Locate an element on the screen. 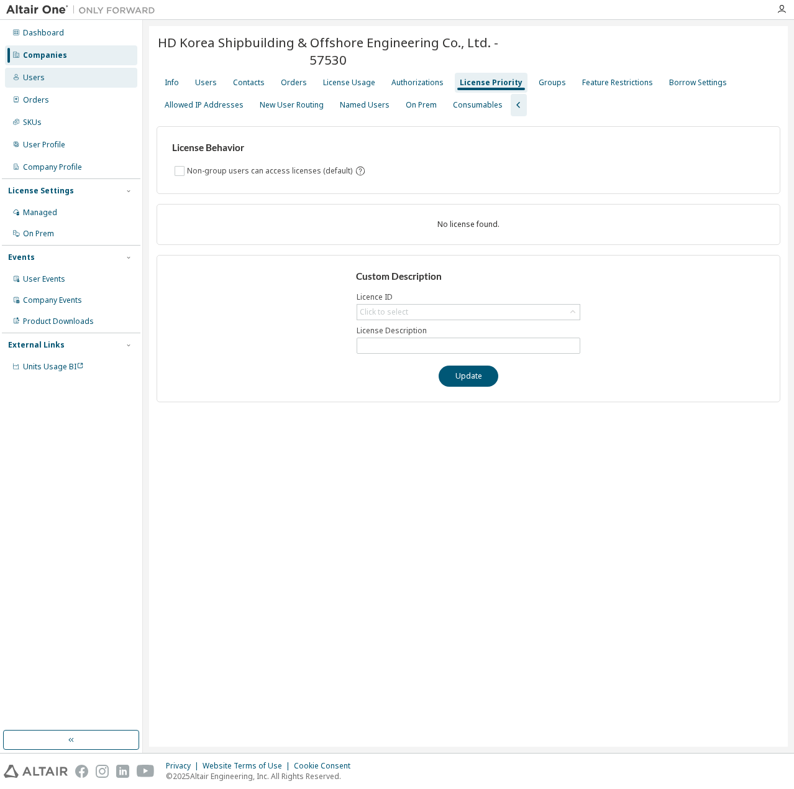 This screenshot has height=789, width=794. div: New User Routing is located at coordinates (292, 105).